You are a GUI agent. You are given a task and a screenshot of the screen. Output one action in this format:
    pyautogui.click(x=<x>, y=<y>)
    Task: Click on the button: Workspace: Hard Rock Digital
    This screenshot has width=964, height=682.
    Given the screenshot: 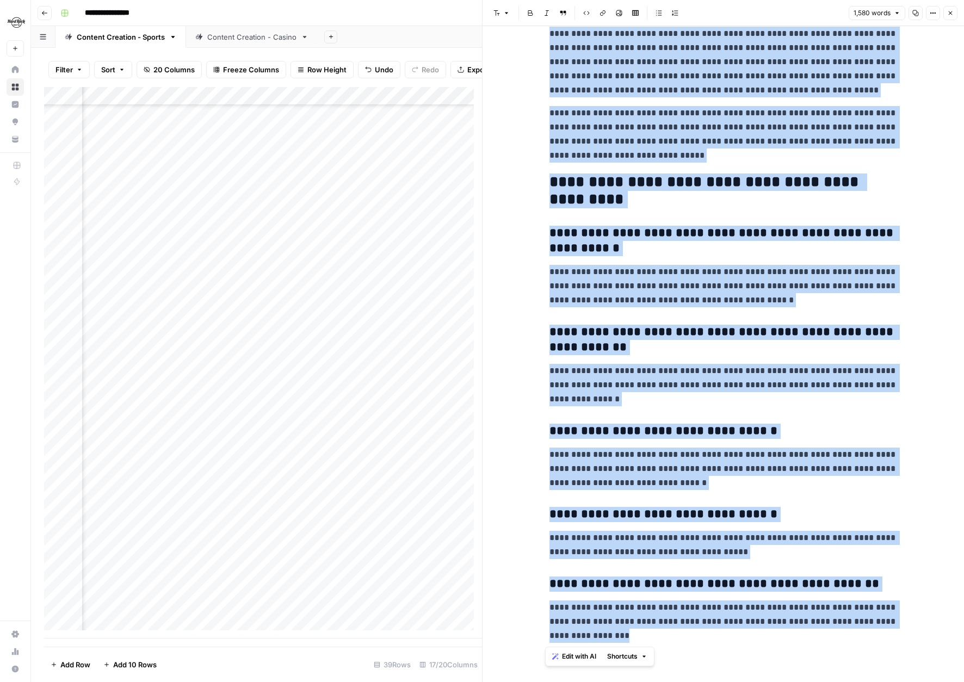 What is the action you would take?
    pyautogui.click(x=15, y=22)
    